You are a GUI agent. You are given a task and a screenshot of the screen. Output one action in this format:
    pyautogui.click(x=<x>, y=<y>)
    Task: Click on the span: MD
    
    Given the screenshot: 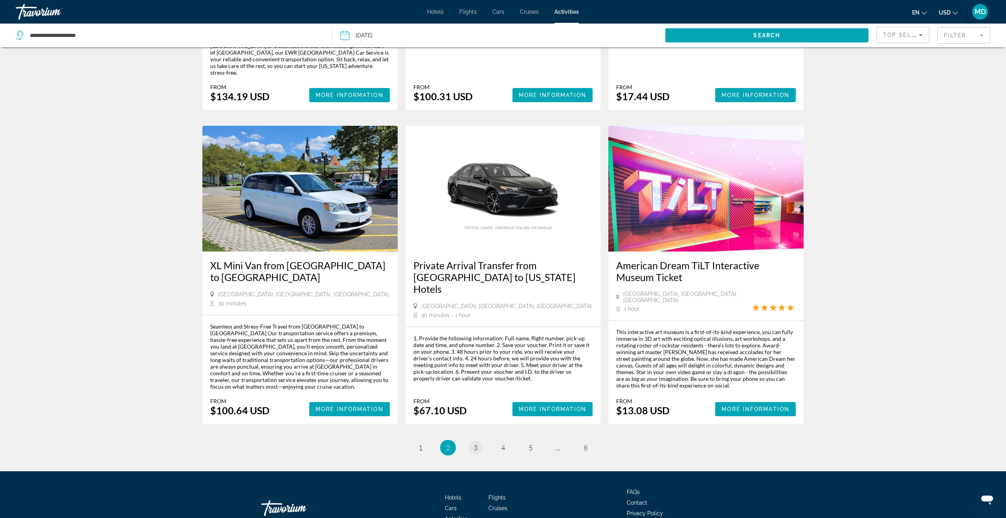 What is the action you would take?
    pyautogui.click(x=980, y=12)
    